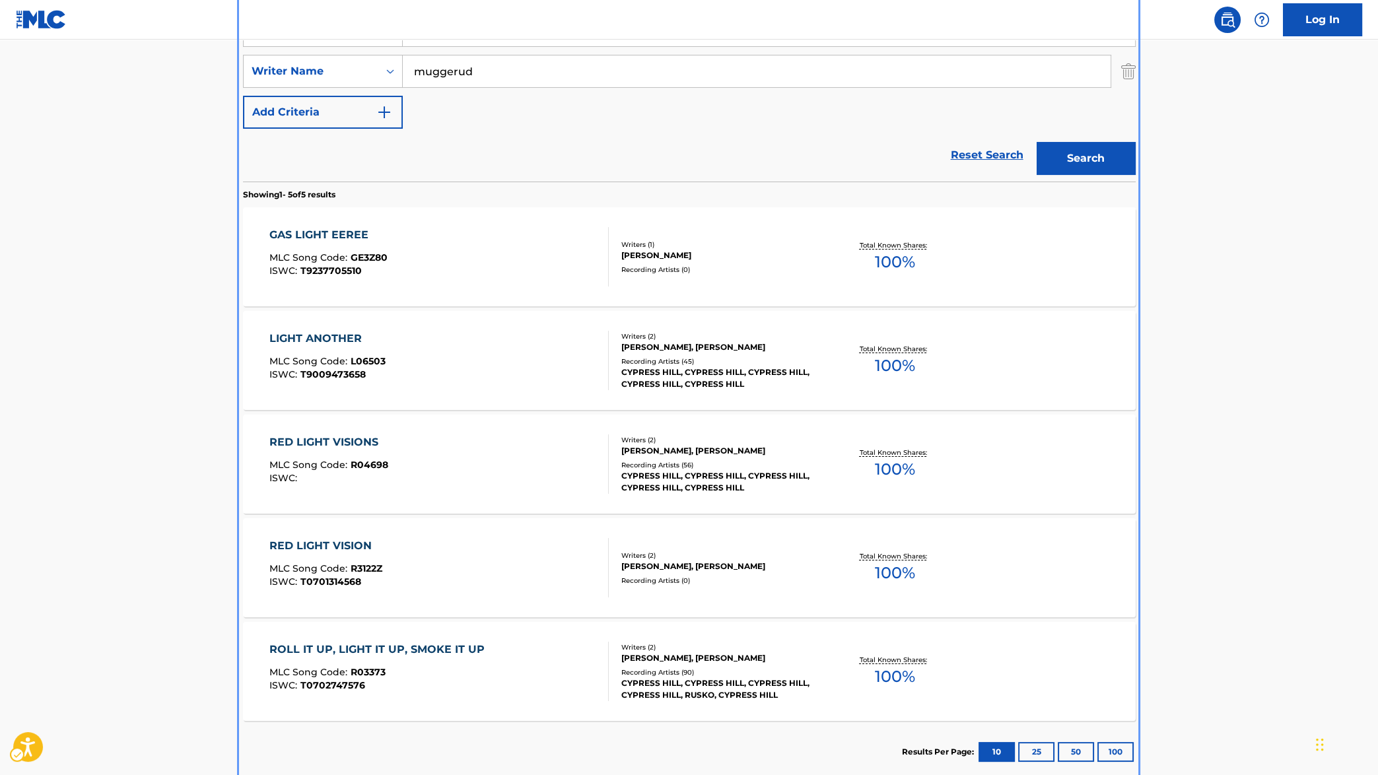  What do you see at coordinates (331, 271) in the screenshot?
I see `span: T9237705510` at bounding box center [331, 271].